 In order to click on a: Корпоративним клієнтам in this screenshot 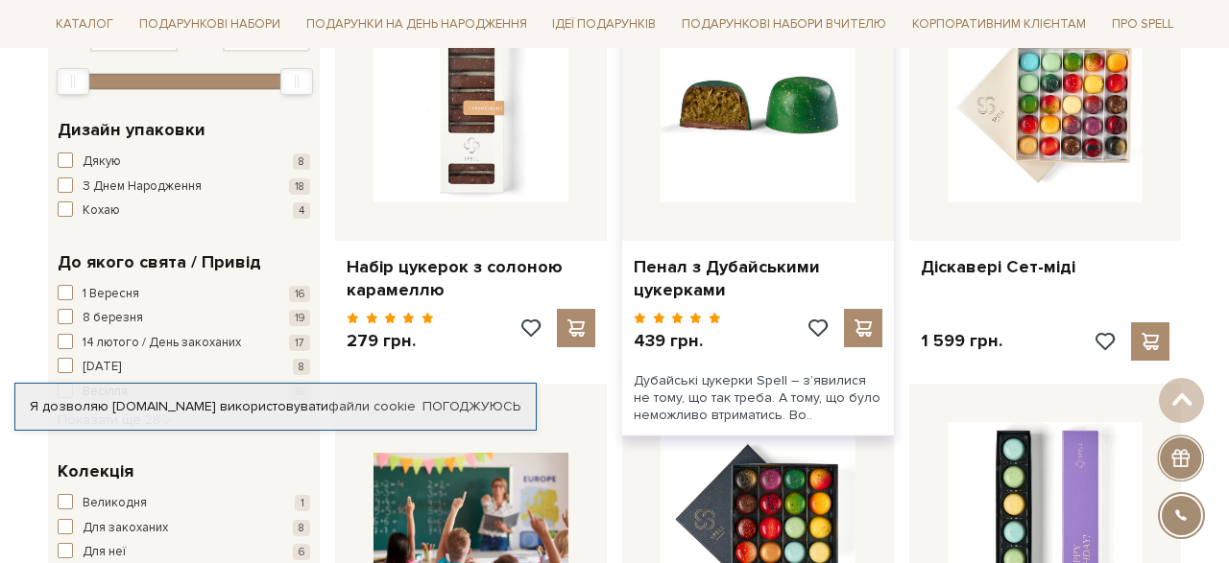, I will do `click(998, 24)`.